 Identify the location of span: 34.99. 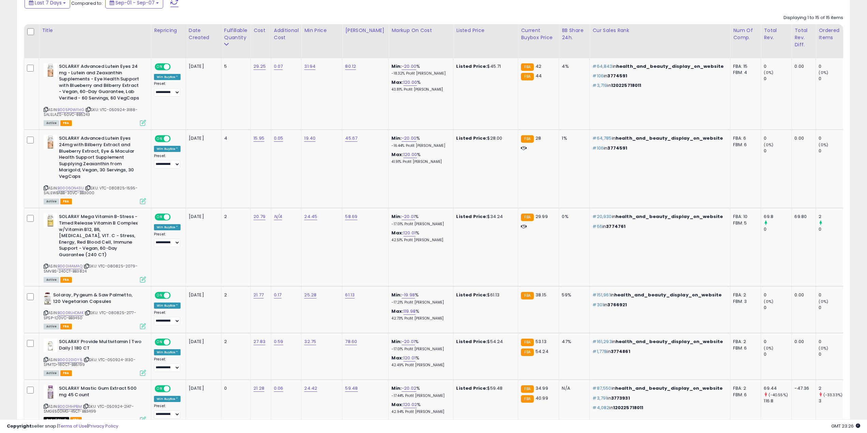
(541, 388).